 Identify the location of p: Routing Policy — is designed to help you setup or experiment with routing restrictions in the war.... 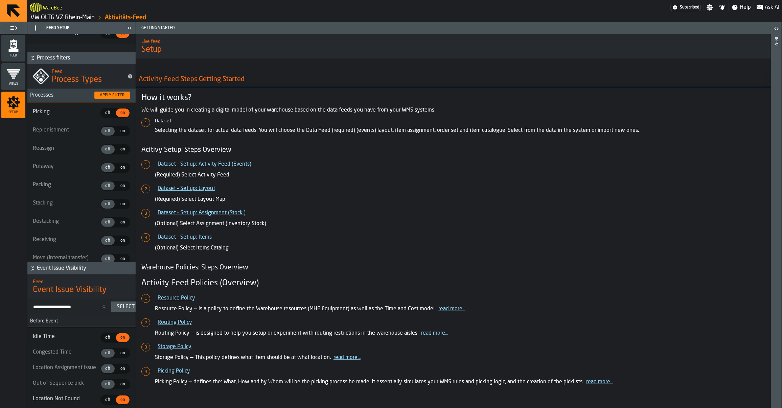
(460, 334).